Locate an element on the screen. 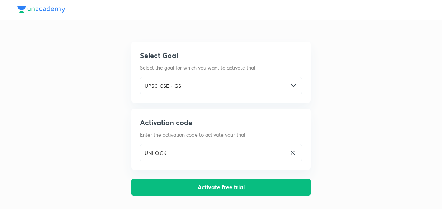  input: Select goal is located at coordinates (214, 86).